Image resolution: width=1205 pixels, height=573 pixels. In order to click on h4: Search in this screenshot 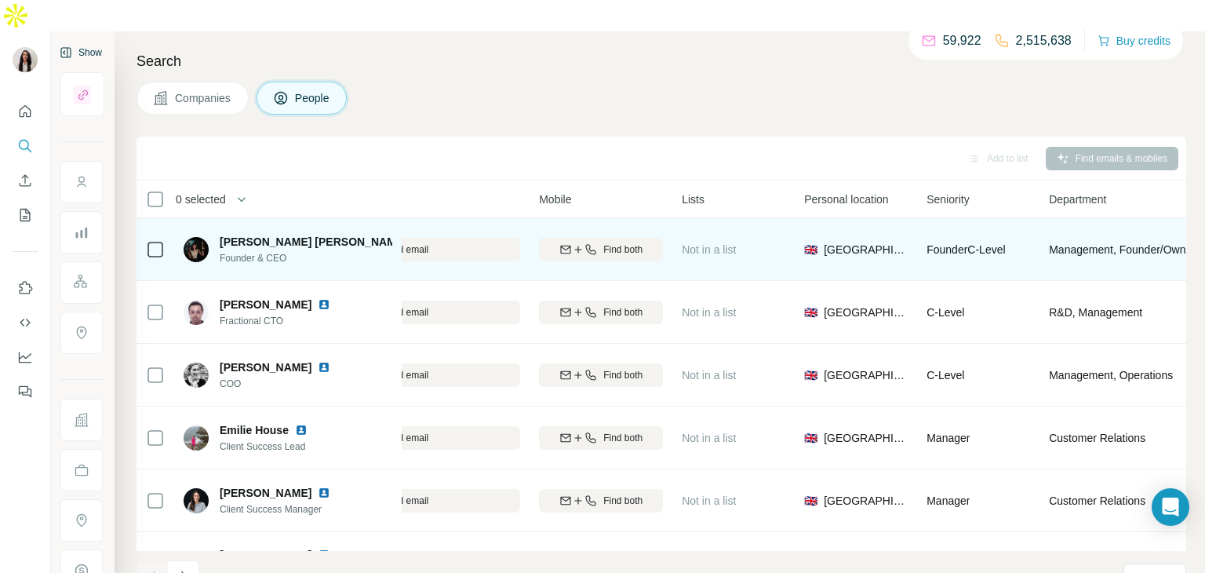, I will do `click(661, 61)`.